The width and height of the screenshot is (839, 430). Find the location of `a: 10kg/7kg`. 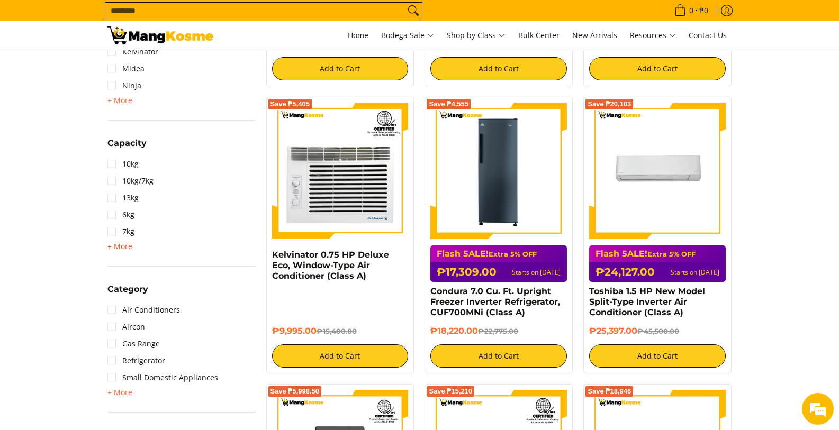

a: 10kg/7kg is located at coordinates (130, 181).